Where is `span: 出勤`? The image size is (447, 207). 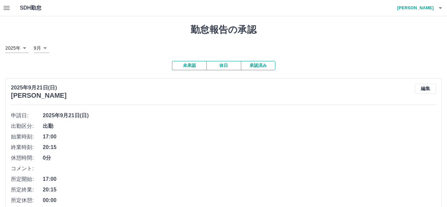
span: 出勤 is located at coordinates (239, 126).